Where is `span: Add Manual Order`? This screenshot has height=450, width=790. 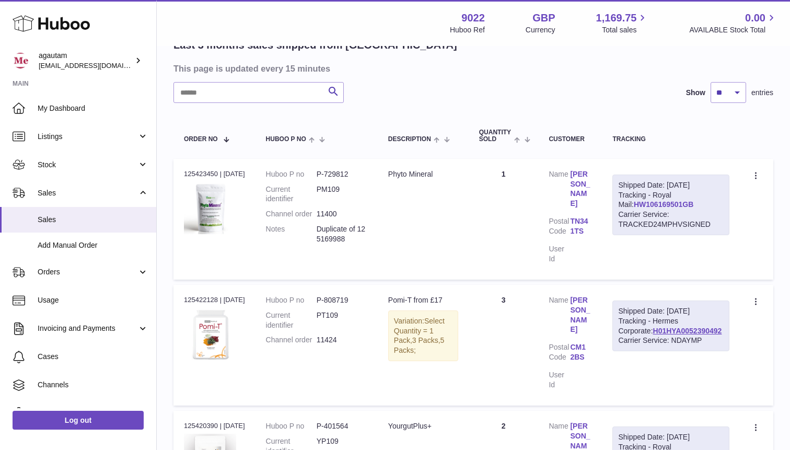
span: Add Manual Order is located at coordinates (93, 245).